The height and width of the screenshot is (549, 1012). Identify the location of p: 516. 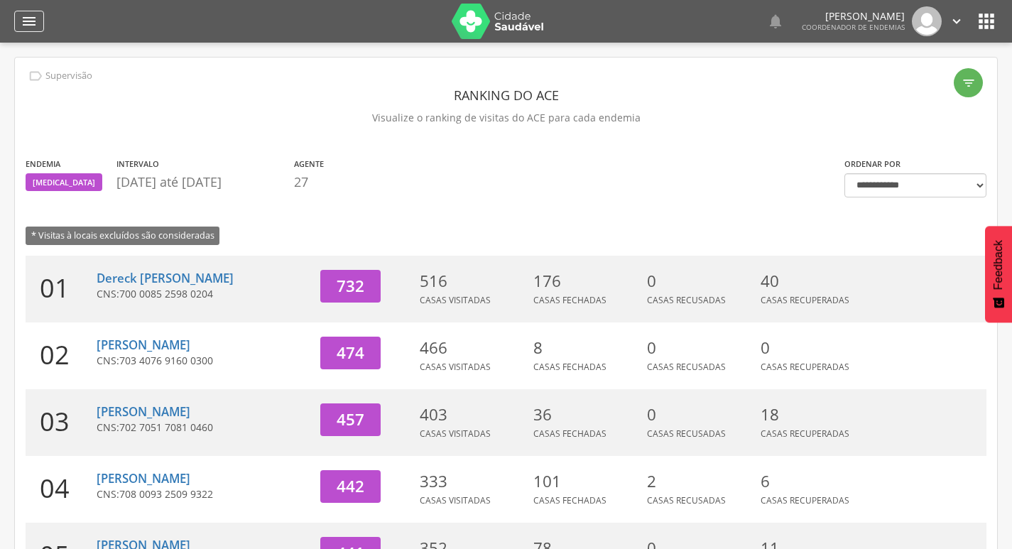
(473, 281).